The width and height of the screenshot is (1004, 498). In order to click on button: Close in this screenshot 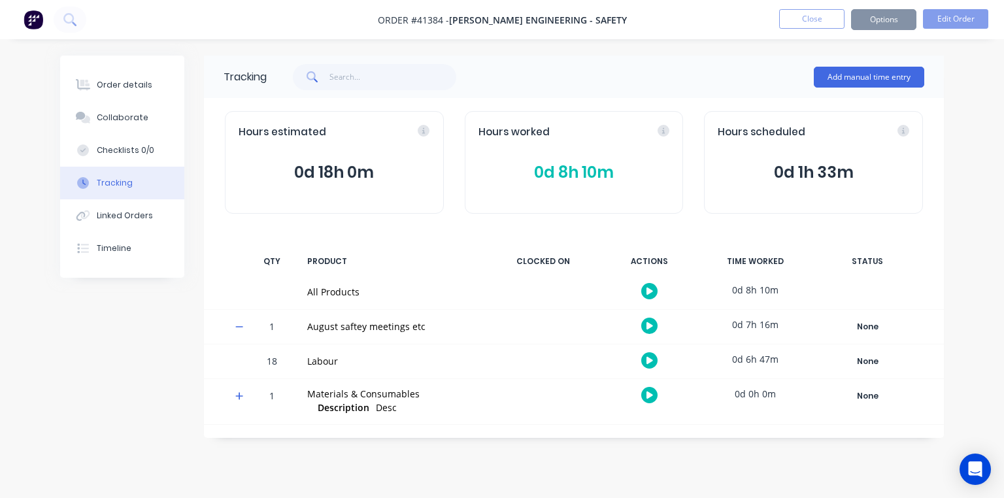, I will do `click(812, 19)`.